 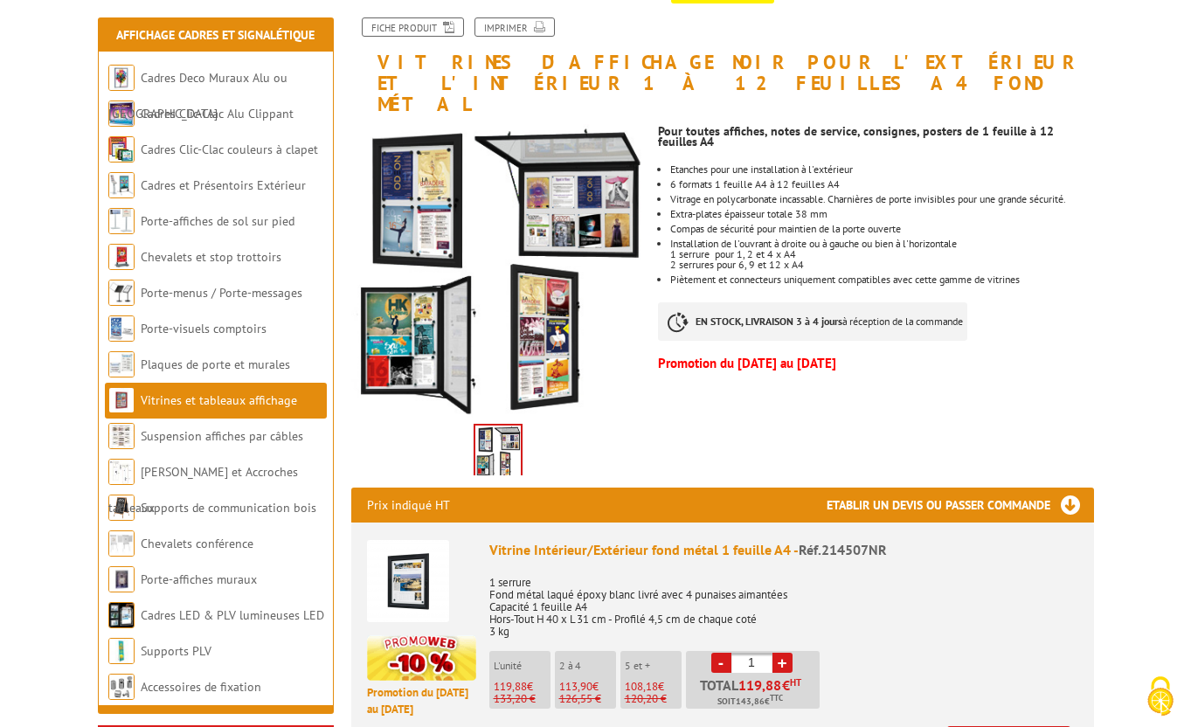 What do you see at coordinates (121, 293) in the screenshot?
I see `img: Porte-menus / Porte-messages` at bounding box center [121, 293].